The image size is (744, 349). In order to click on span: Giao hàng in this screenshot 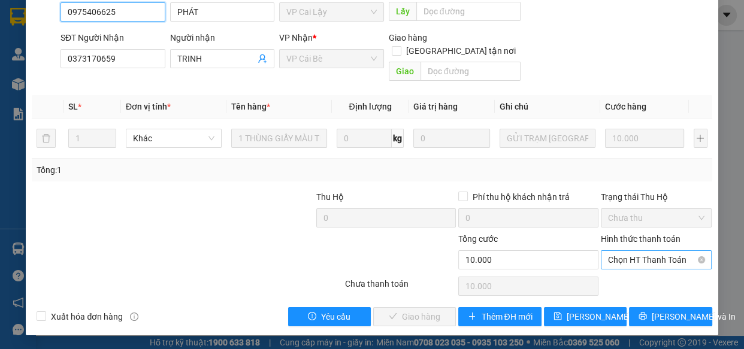, I will do `click(408, 38)`.